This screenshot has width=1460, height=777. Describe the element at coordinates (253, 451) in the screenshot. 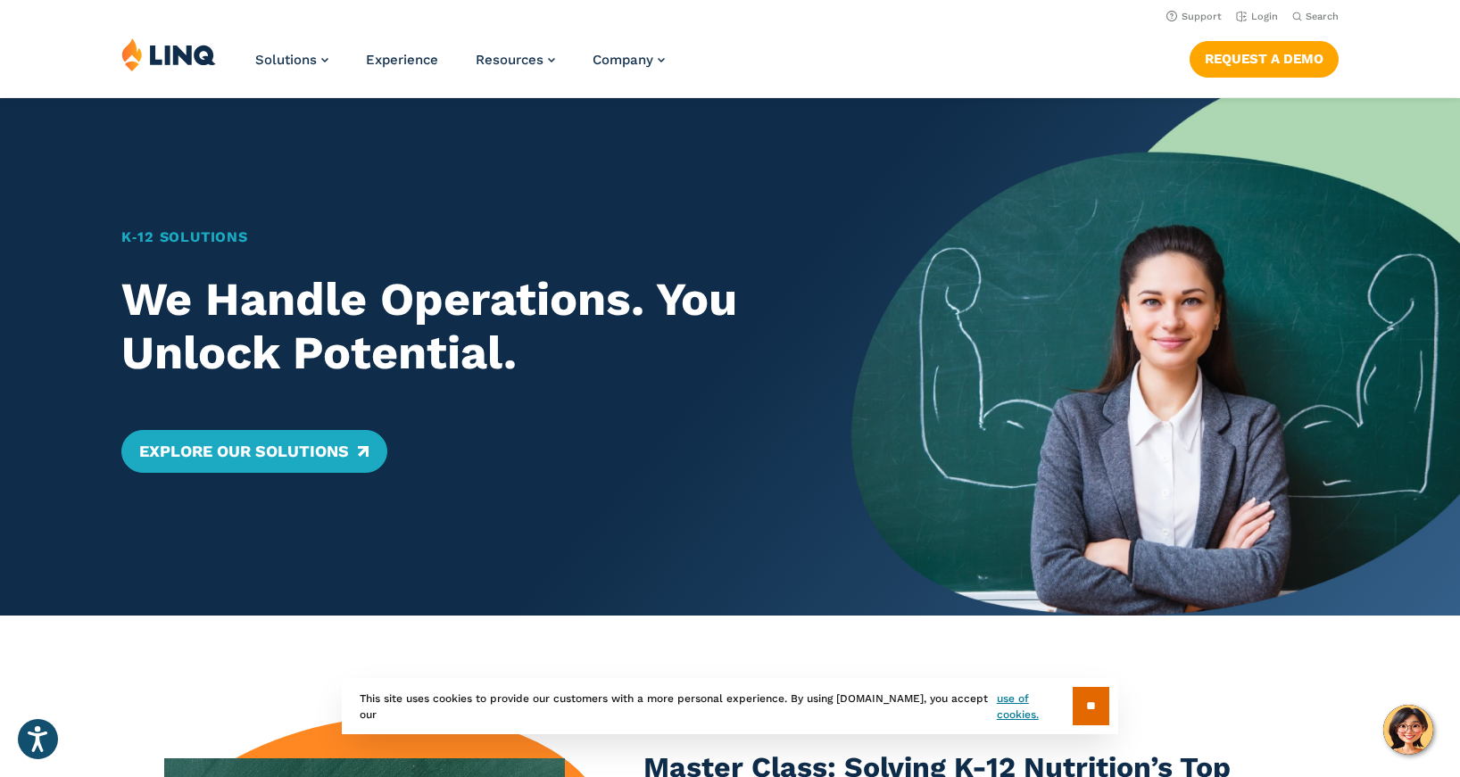

I see `a: Explore Our Solutions` at that location.